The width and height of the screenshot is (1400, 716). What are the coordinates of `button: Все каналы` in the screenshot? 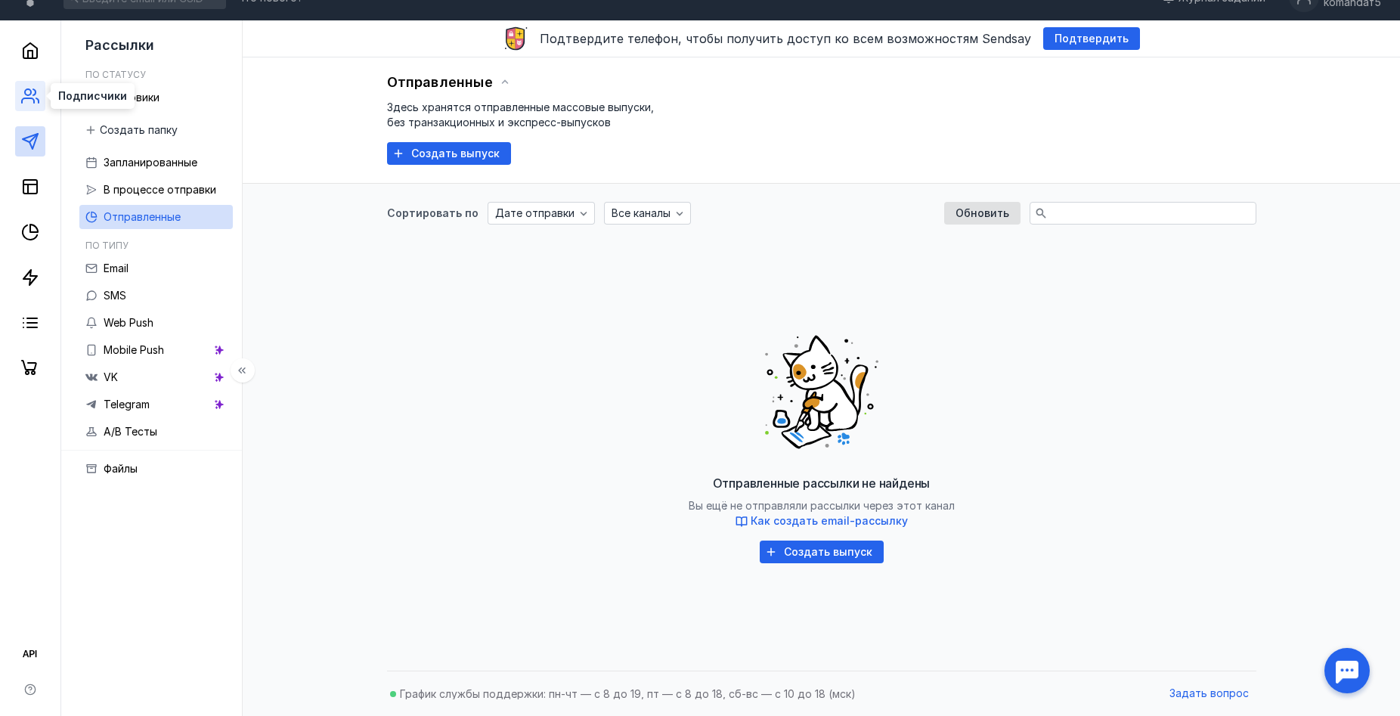 It's located at (647, 213).